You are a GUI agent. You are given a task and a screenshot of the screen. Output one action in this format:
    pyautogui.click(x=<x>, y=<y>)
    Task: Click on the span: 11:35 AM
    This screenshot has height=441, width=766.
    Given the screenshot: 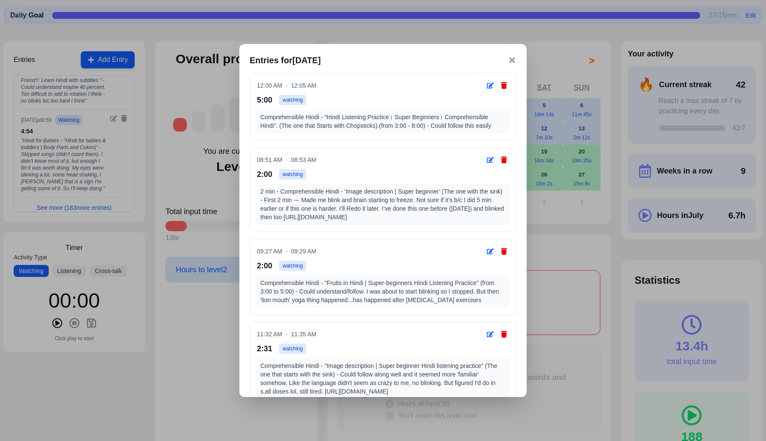 What is the action you would take?
    pyautogui.click(x=303, y=334)
    